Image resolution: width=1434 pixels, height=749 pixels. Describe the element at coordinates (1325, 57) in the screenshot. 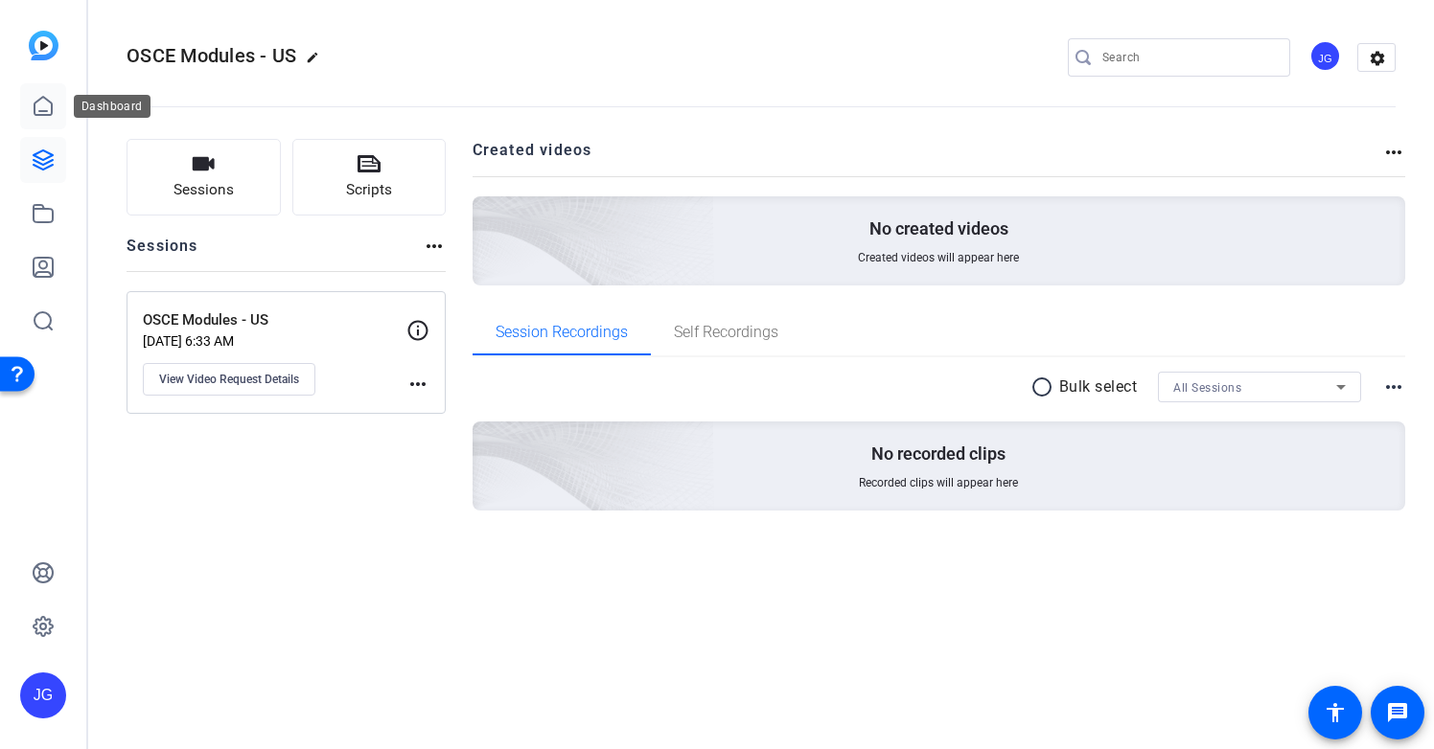

I see `ngx-avatar: Josanna Gaither` at that location.